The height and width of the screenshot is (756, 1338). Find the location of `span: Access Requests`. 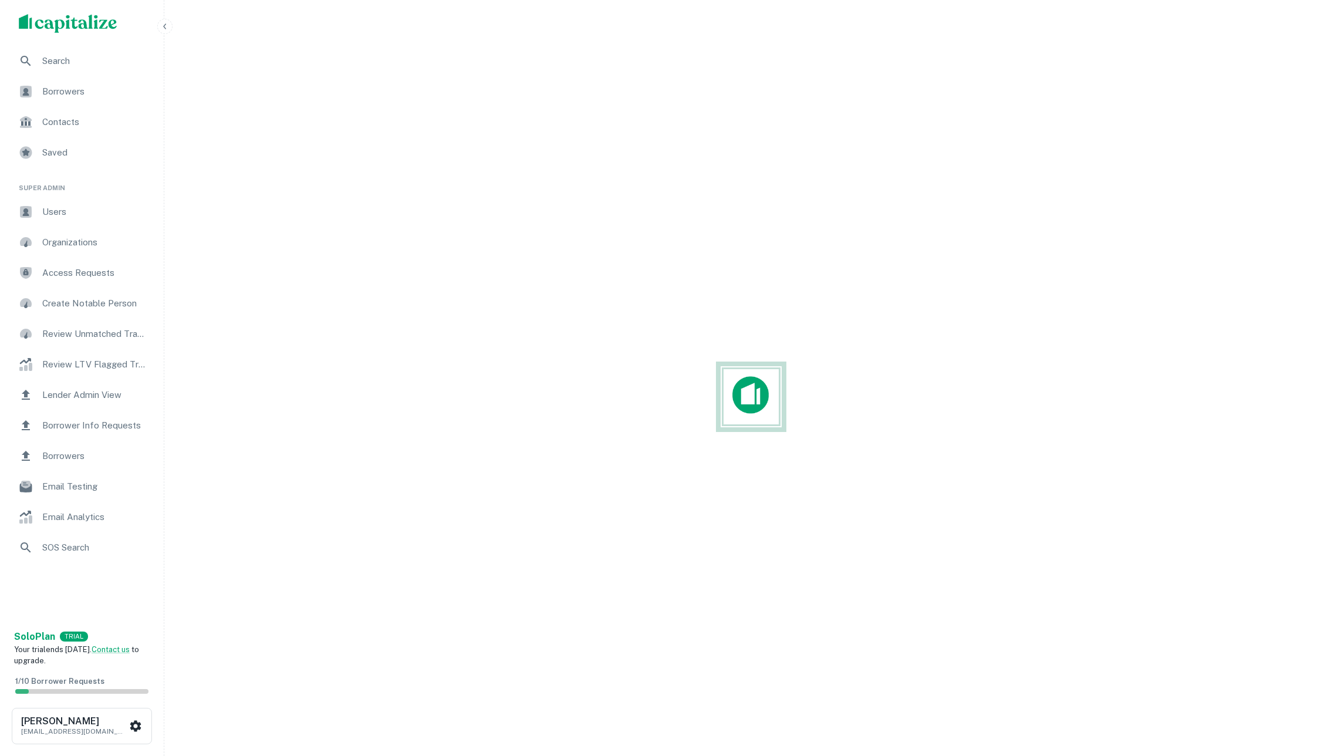

span: Access Requests is located at coordinates (94, 273).